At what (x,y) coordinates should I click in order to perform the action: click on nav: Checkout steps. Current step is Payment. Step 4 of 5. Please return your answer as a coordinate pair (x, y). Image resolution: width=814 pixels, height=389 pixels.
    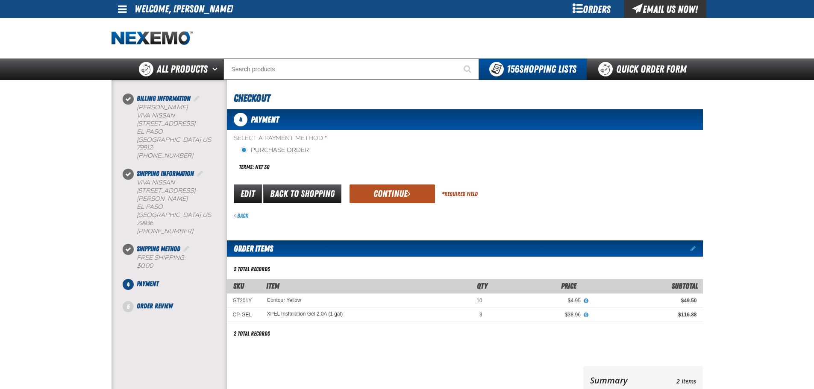
    Looking at the image, I should click on (174, 203).